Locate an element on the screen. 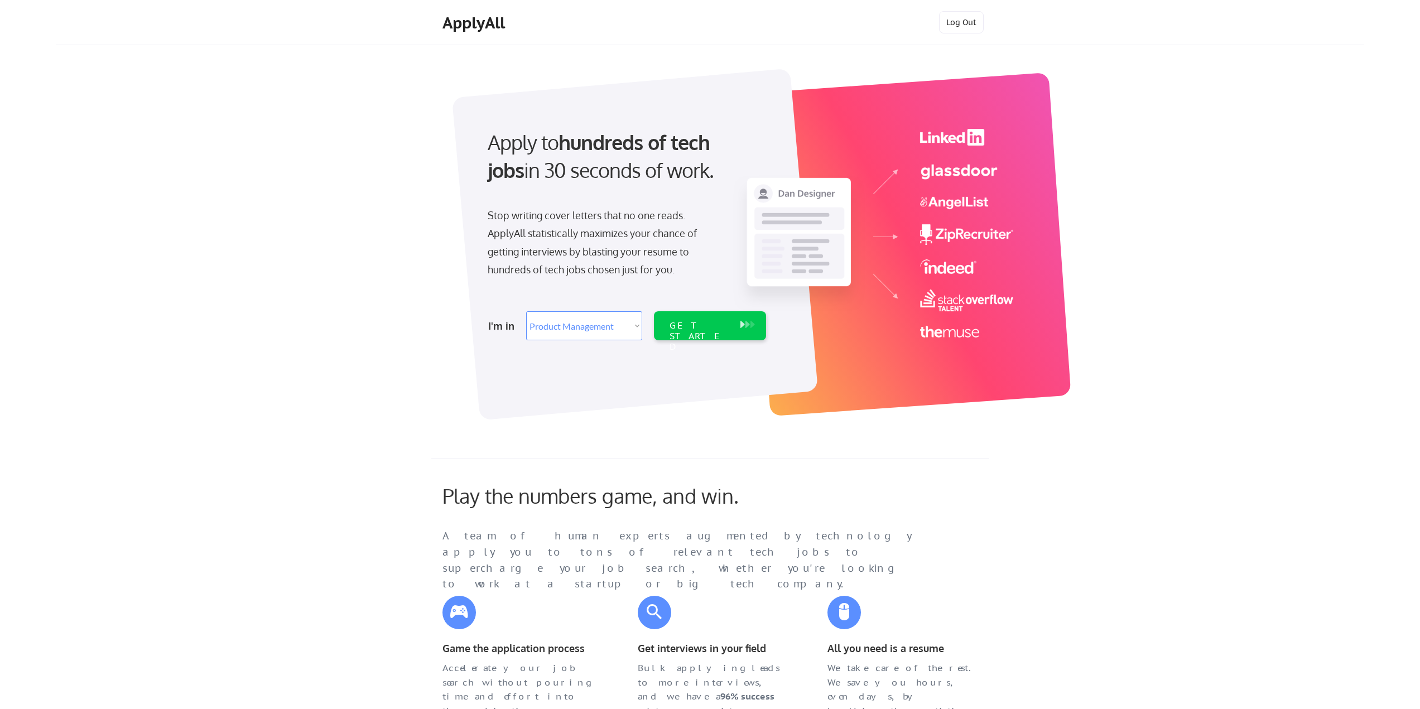 The width and height of the screenshot is (1420, 709). div: Get interviews in your field is located at coordinates (713, 649).